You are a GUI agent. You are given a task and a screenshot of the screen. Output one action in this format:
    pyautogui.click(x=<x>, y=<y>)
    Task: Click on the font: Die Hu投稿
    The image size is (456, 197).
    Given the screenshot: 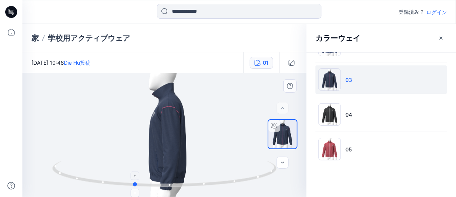 What is the action you would take?
    pyautogui.click(x=77, y=62)
    